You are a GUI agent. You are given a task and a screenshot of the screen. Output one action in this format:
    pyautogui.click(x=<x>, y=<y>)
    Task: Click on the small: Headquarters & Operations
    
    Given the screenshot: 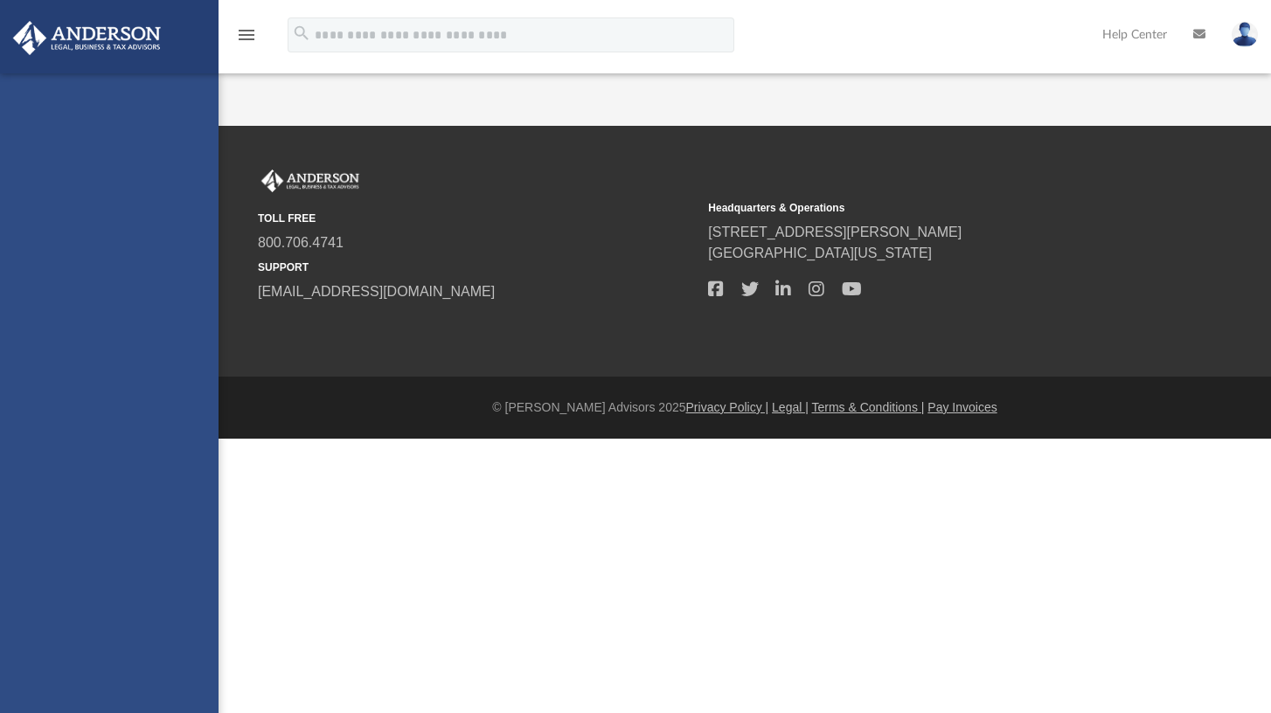 What is the action you would take?
    pyautogui.click(x=926, y=208)
    